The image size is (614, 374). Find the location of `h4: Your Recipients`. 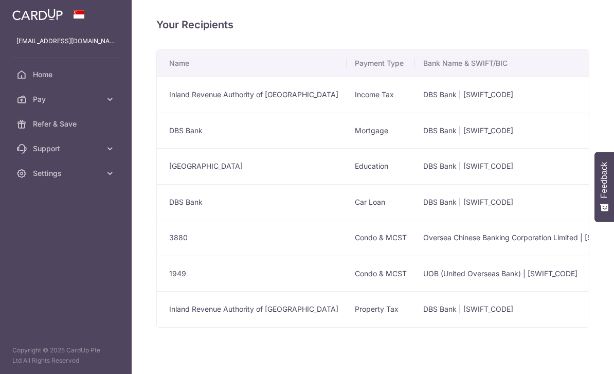

h4: Your Recipients is located at coordinates (373, 25).